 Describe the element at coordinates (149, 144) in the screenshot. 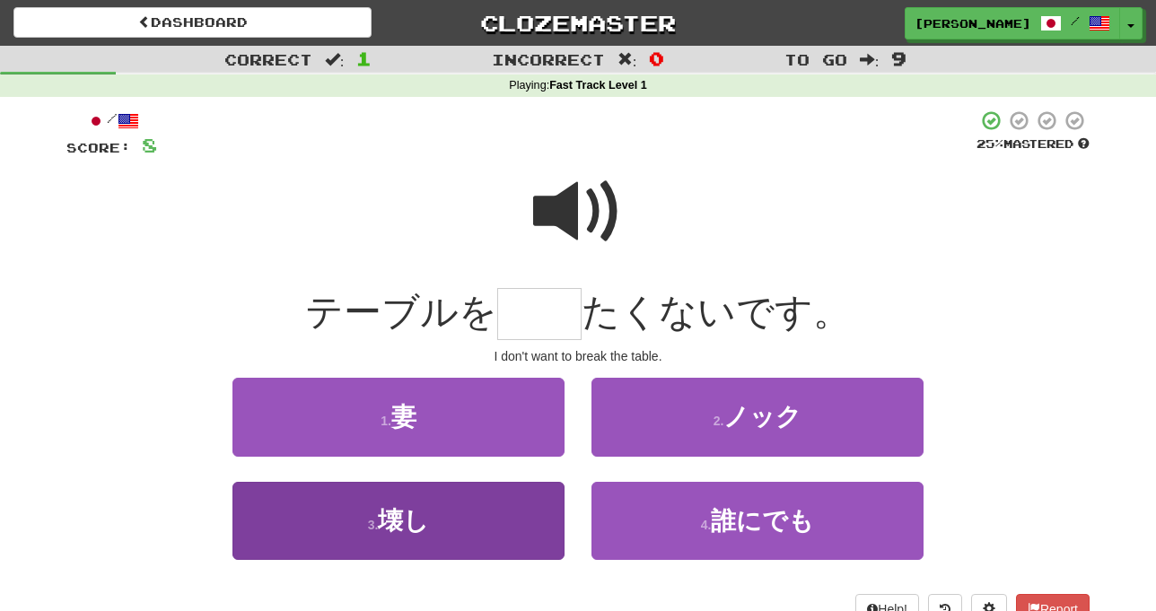

I see `span: 8` at that location.